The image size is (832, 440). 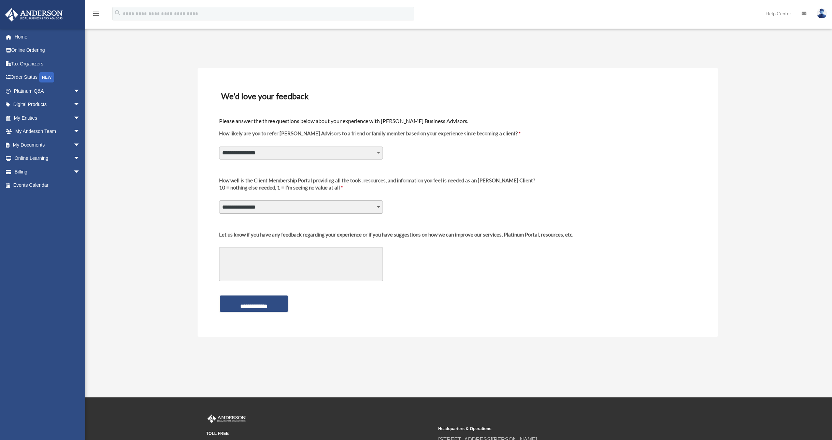 What do you see at coordinates (47, 91) in the screenshot?
I see `a: Platinum Q&Aarrow_drop_down` at bounding box center [47, 91].